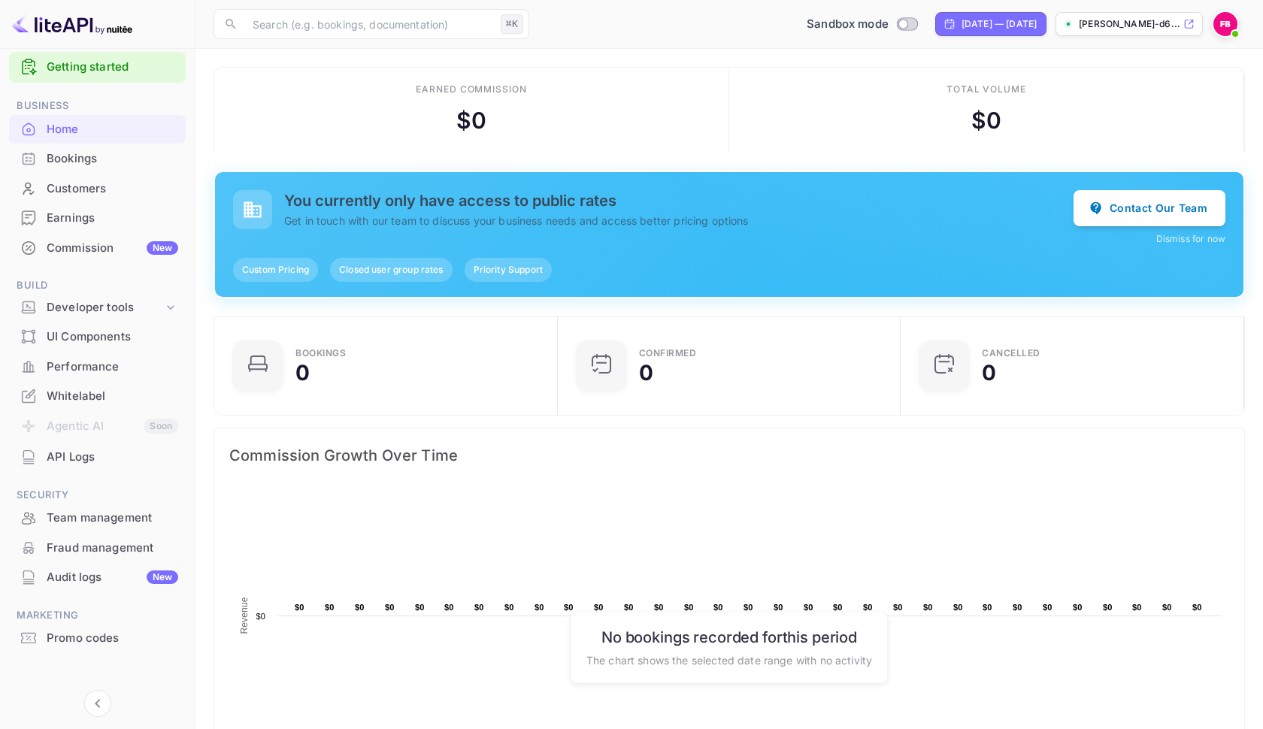 The image size is (1263, 729). I want to click on div: Performance, so click(112, 367).